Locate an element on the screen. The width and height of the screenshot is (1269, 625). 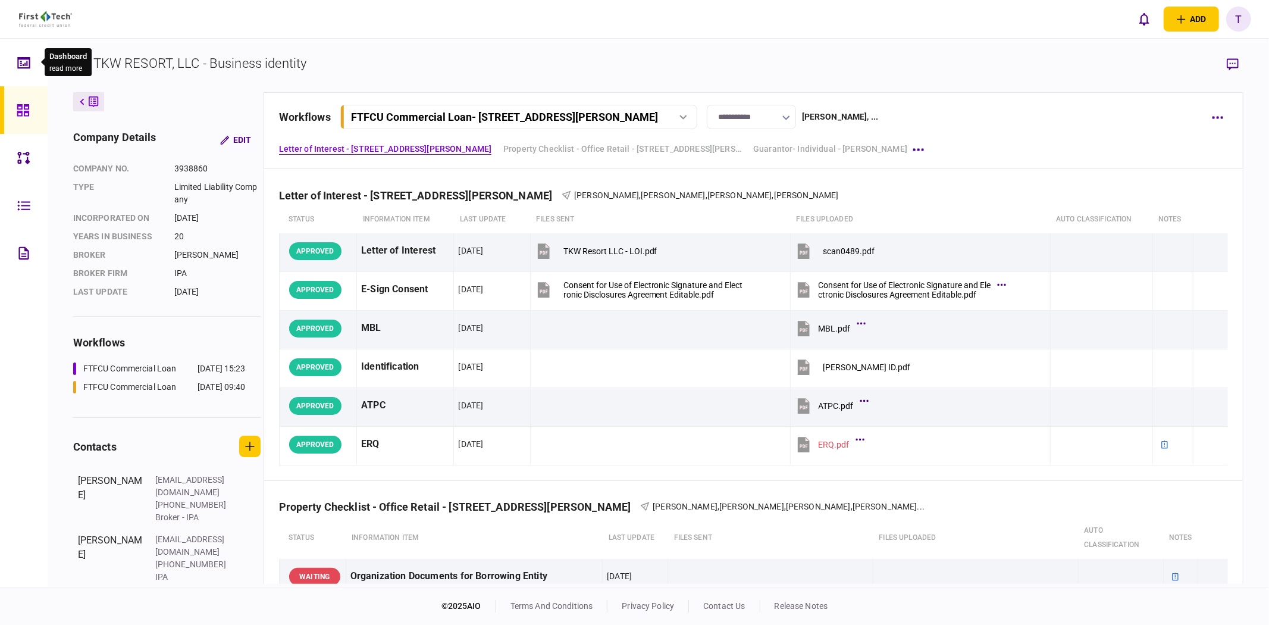
div: TKW Resort LLC - LOI.pdf is located at coordinates (610, 251).